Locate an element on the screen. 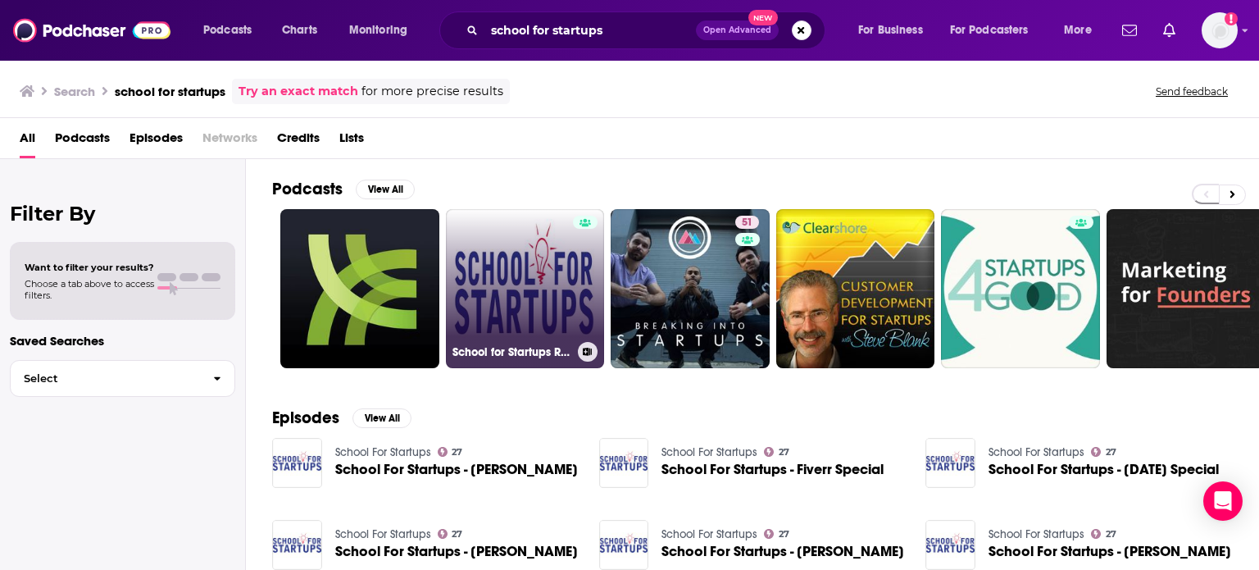 Image resolution: width=1259 pixels, height=570 pixels. a: Credits is located at coordinates (298, 141).